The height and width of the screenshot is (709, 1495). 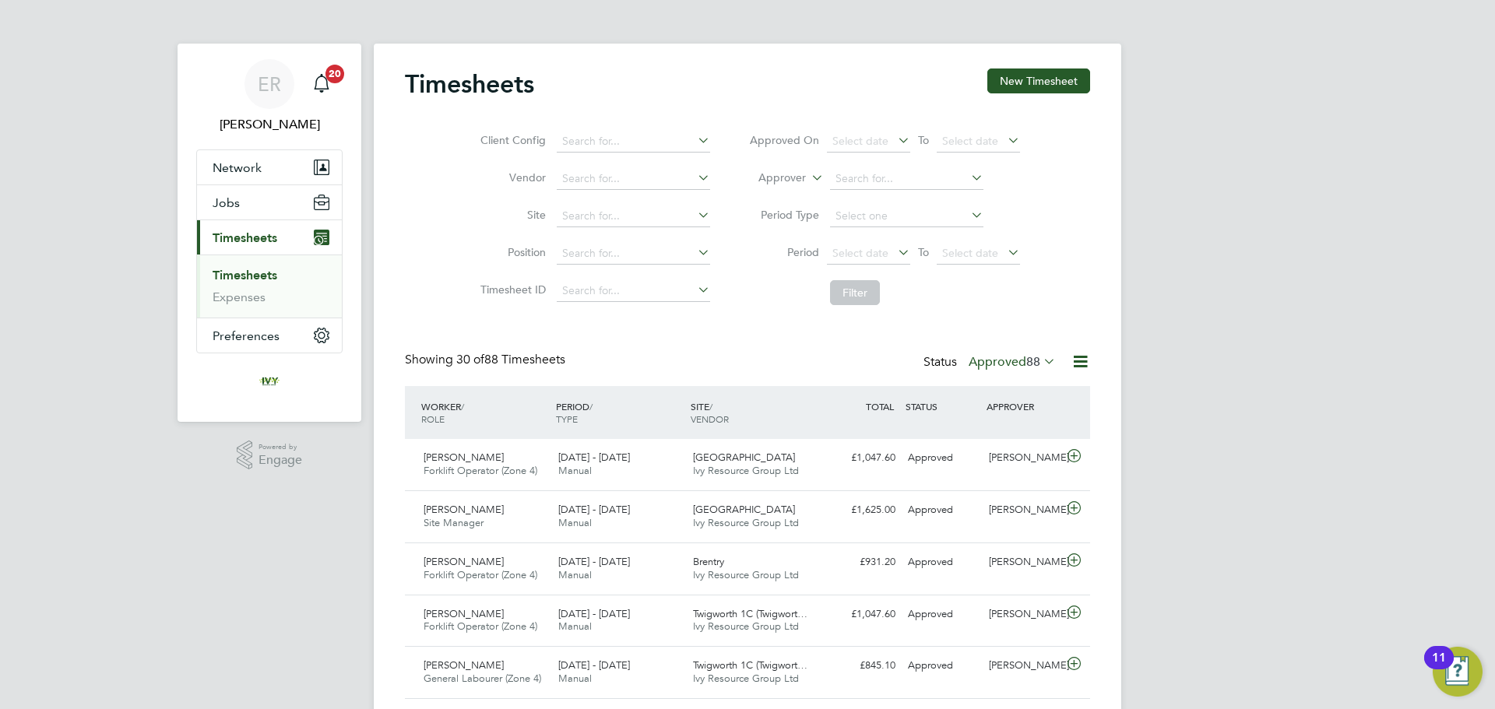 I want to click on label: Vendor, so click(x=511, y=177).